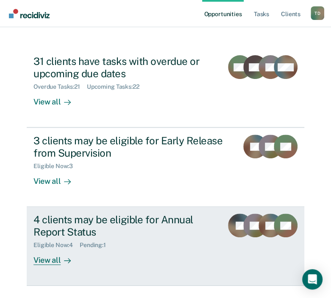  I want to click on div: 3 clients may be eligible for Early Release from Supervision, so click(132, 147).